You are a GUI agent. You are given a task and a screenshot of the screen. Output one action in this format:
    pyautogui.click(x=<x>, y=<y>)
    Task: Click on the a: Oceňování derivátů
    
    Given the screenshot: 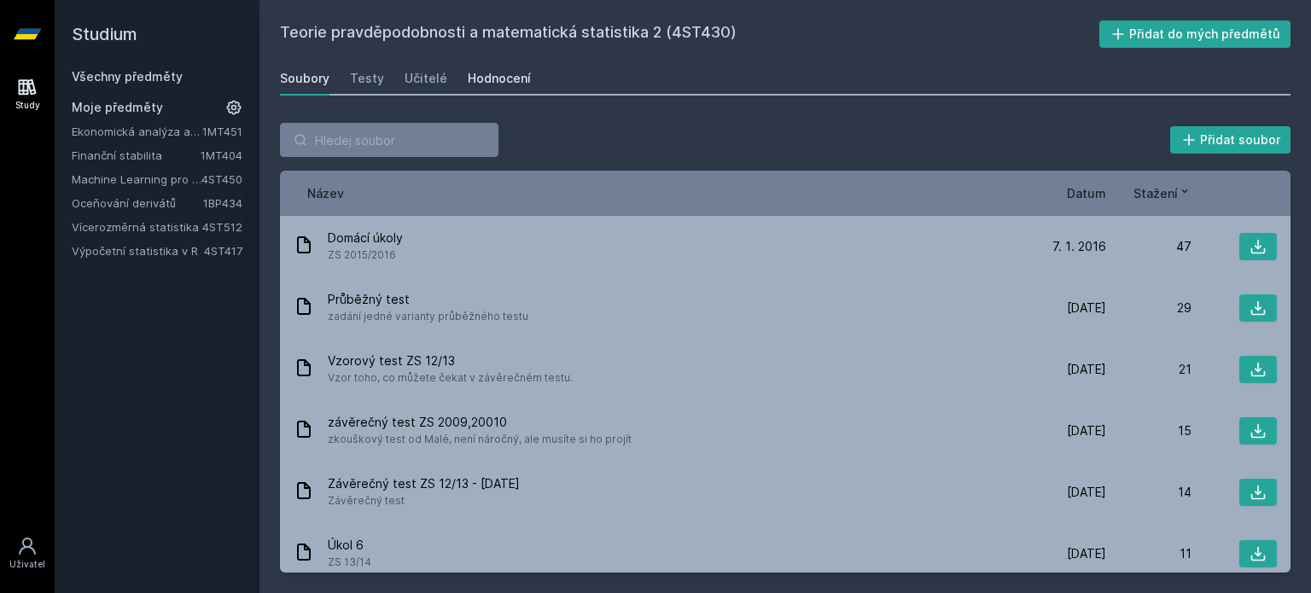 What is the action you would take?
    pyautogui.click(x=137, y=203)
    